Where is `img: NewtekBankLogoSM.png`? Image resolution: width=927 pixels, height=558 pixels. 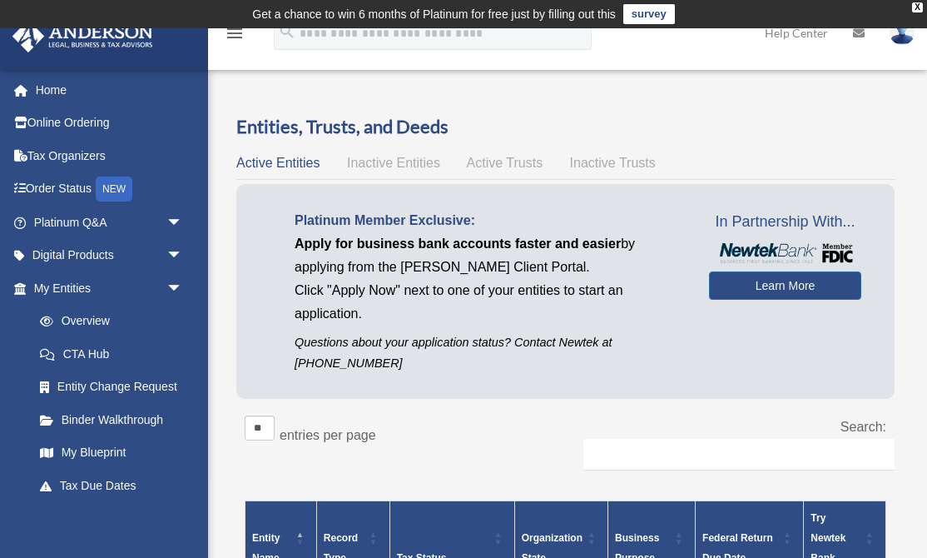 img: NewtekBankLogoSM.png is located at coordinates (785, 253).